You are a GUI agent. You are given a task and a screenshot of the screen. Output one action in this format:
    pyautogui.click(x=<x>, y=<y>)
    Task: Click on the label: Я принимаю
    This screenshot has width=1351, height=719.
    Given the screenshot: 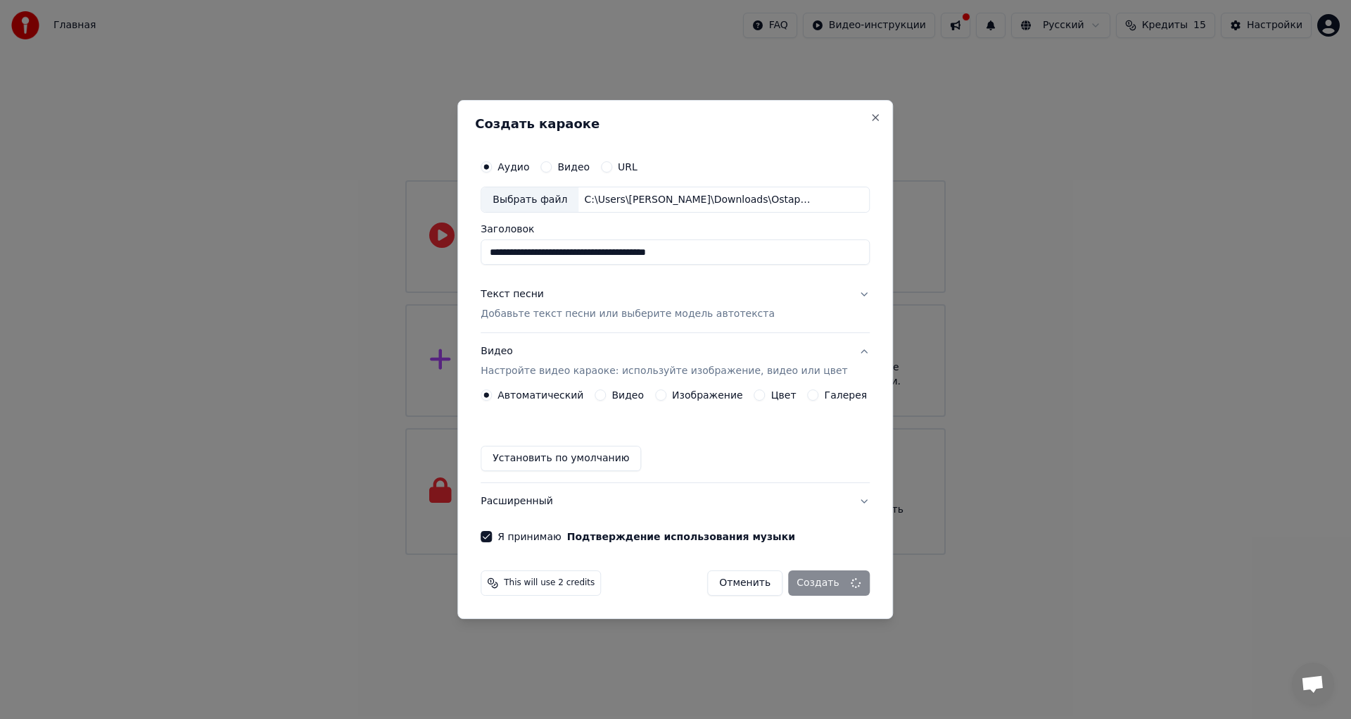 What is the action you would take?
    pyautogui.click(x=646, y=536)
    